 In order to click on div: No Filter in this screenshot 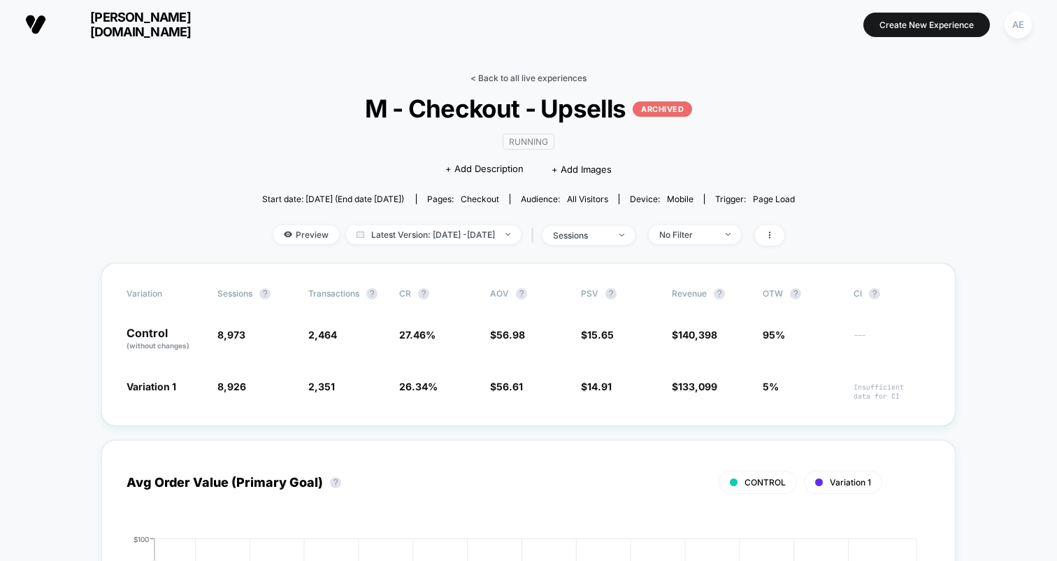, I will do `click(687, 234)`.